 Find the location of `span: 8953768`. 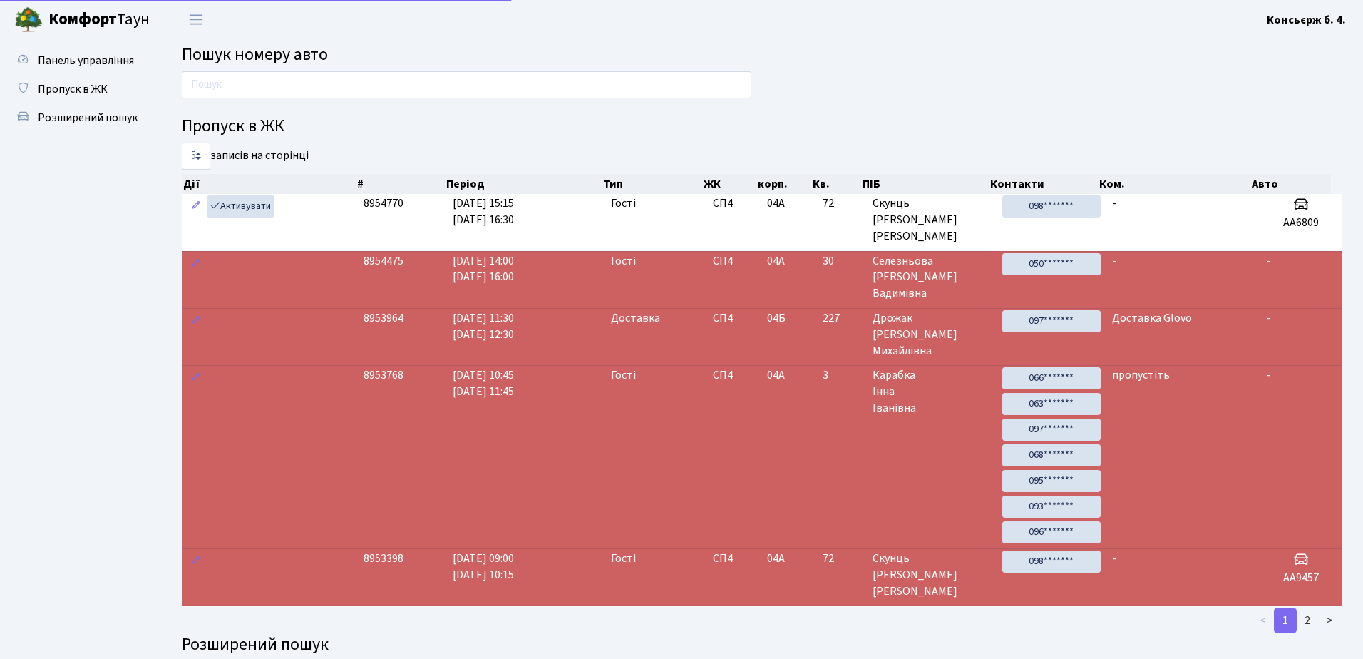

span: 8953768 is located at coordinates (383, 375).